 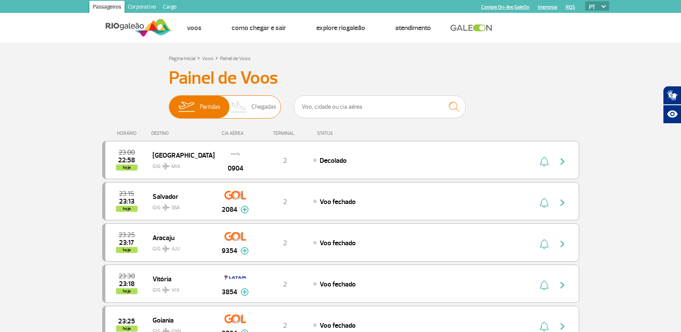 What do you see at coordinates (127, 284) in the screenshot?
I see `span: 2025-08-28 23:18:14` at bounding box center [127, 284].